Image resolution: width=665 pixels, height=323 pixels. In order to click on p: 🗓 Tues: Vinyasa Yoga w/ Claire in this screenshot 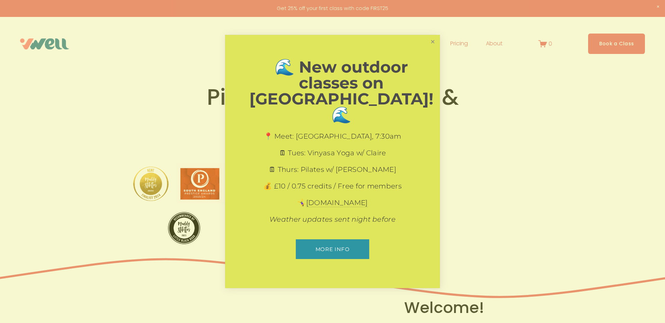, I will do `click(332, 153)`.